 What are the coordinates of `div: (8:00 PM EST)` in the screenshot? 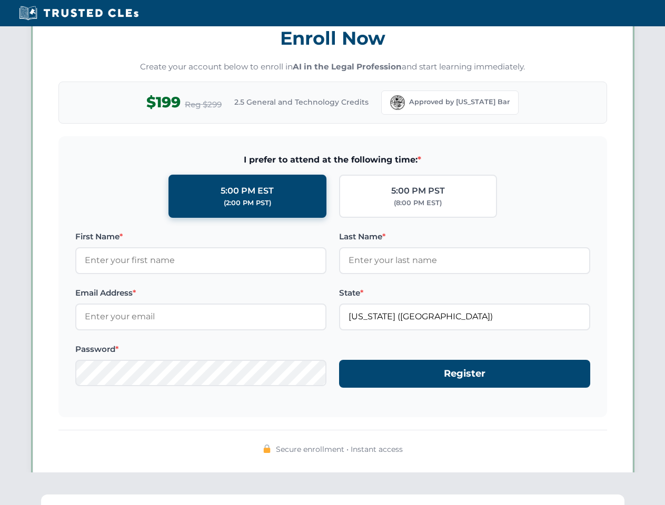 It's located at (417, 203).